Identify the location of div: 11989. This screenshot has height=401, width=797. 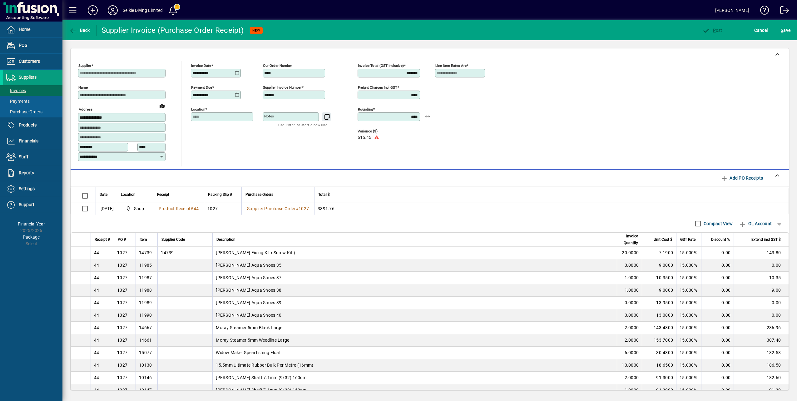
(145, 303).